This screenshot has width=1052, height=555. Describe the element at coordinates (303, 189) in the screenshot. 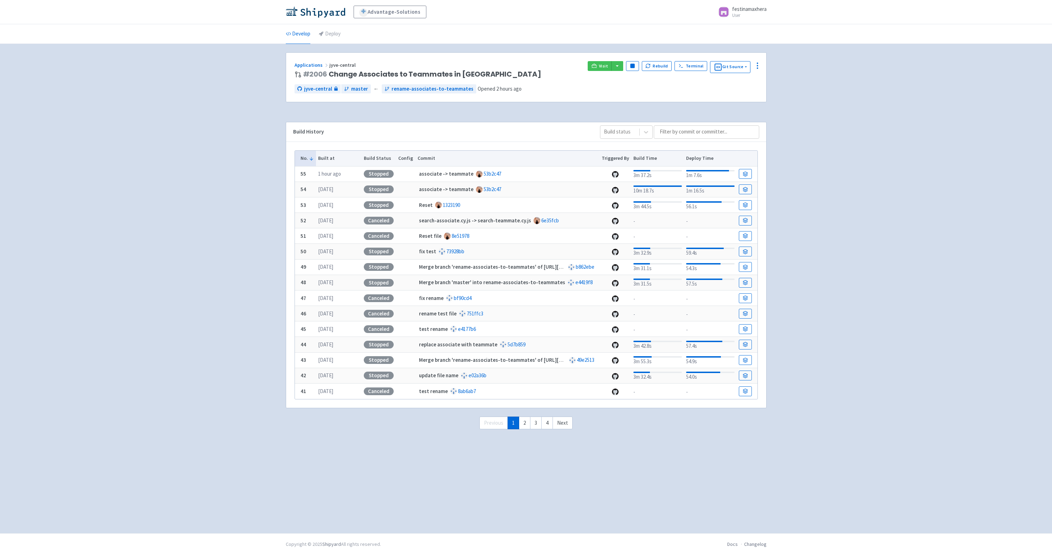

I see `b: 54` at that location.